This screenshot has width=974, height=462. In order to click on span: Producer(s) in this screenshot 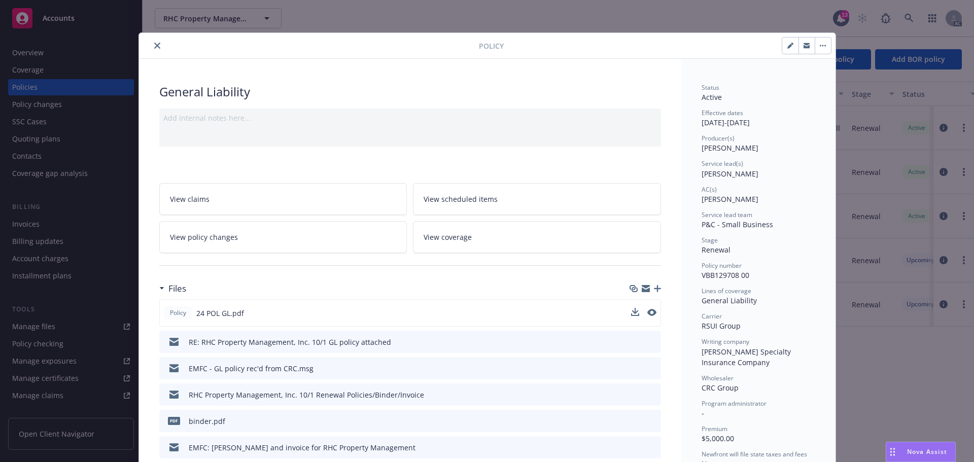, I will do `click(718, 138)`.